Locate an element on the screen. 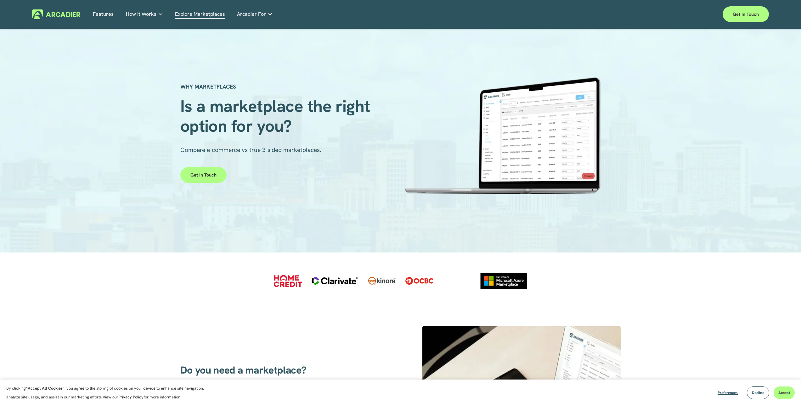 This screenshot has width=801, height=406. span: Do you need a marketplace? is located at coordinates (243, 370).